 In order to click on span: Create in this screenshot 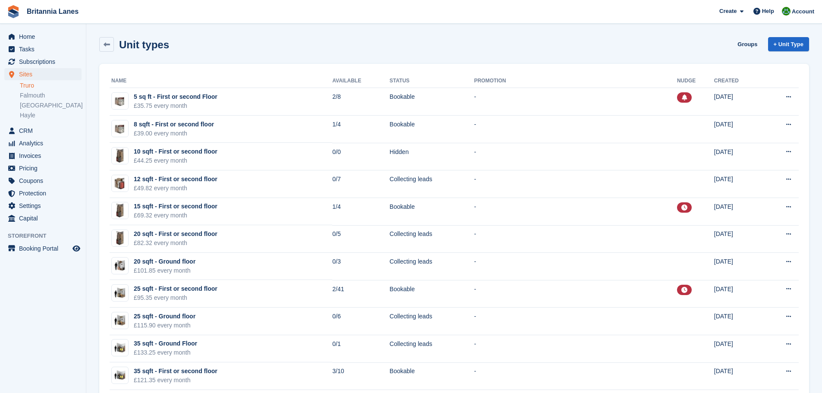, I will do `click(728, 11)`.